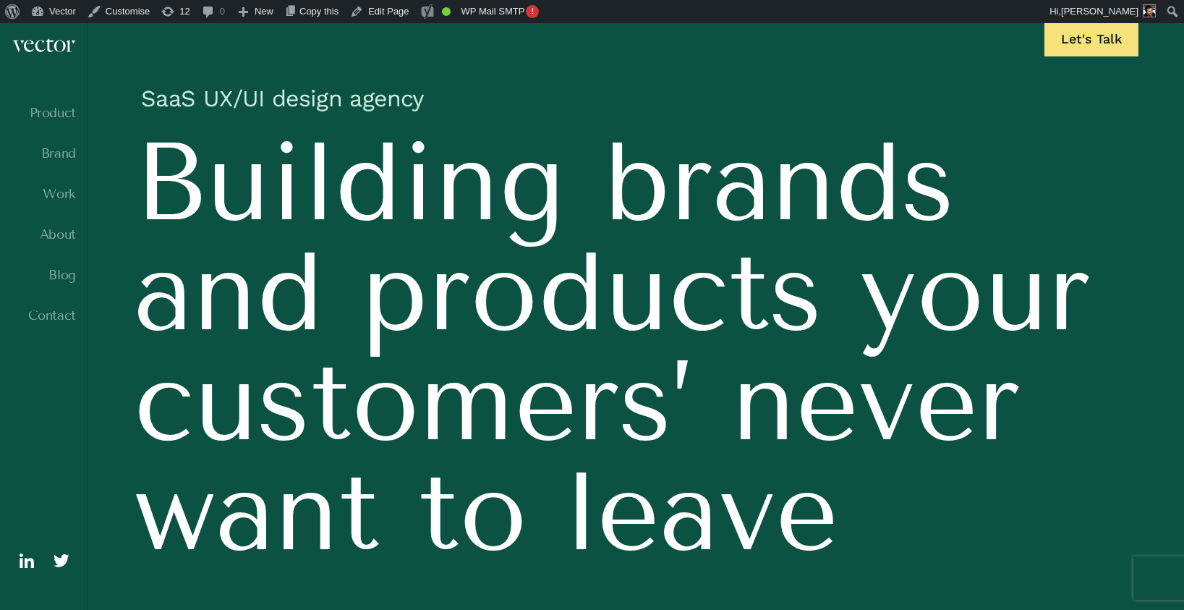  Describe the element at coordinates (702, 512) in the screenshot. I see `span: leave` at that location.